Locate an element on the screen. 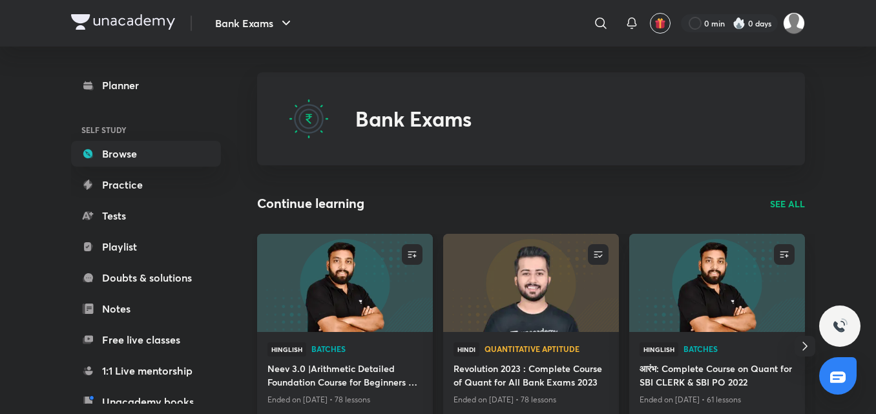 This screenshot has width=876, height=414. span: Quantitative Aptitude is located at coordinates (547, 349).